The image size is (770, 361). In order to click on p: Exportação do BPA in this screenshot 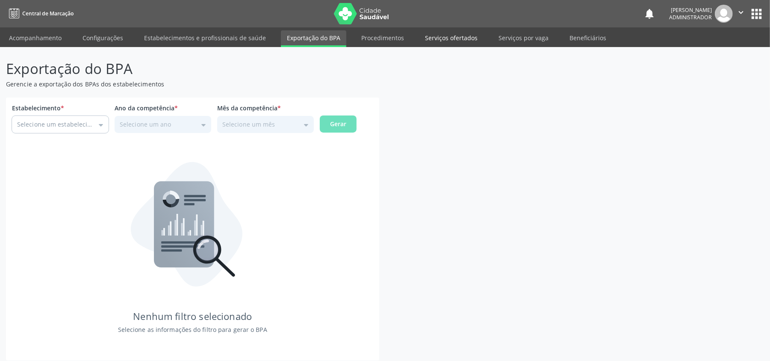, I will do `click(271, 69)`.